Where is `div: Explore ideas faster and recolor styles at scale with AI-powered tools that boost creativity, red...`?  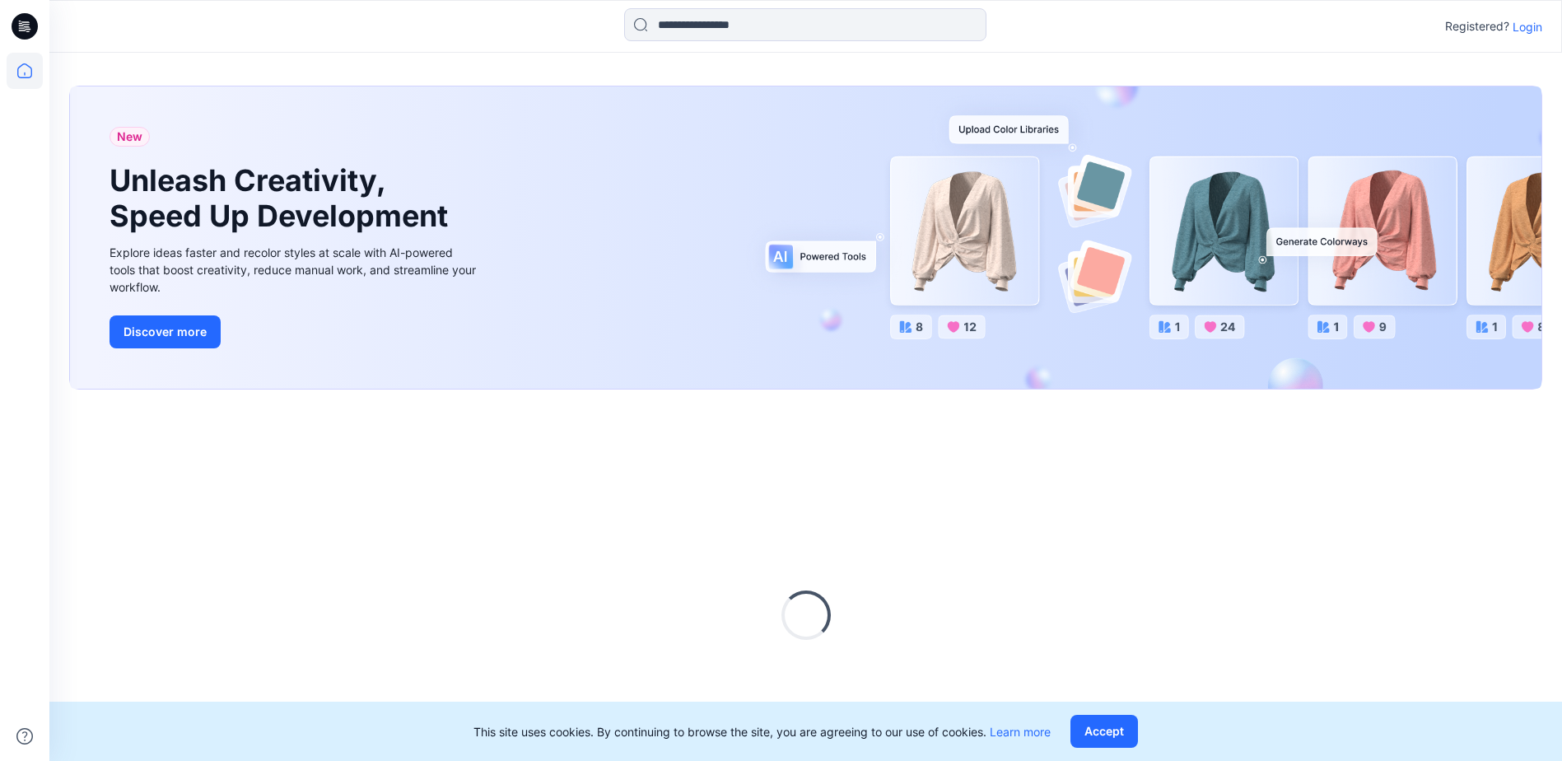 div: Explore ideas faster and recolor styles at scale with AI-powered tools that boost creativity, red... is located at coordinates (295, 269).